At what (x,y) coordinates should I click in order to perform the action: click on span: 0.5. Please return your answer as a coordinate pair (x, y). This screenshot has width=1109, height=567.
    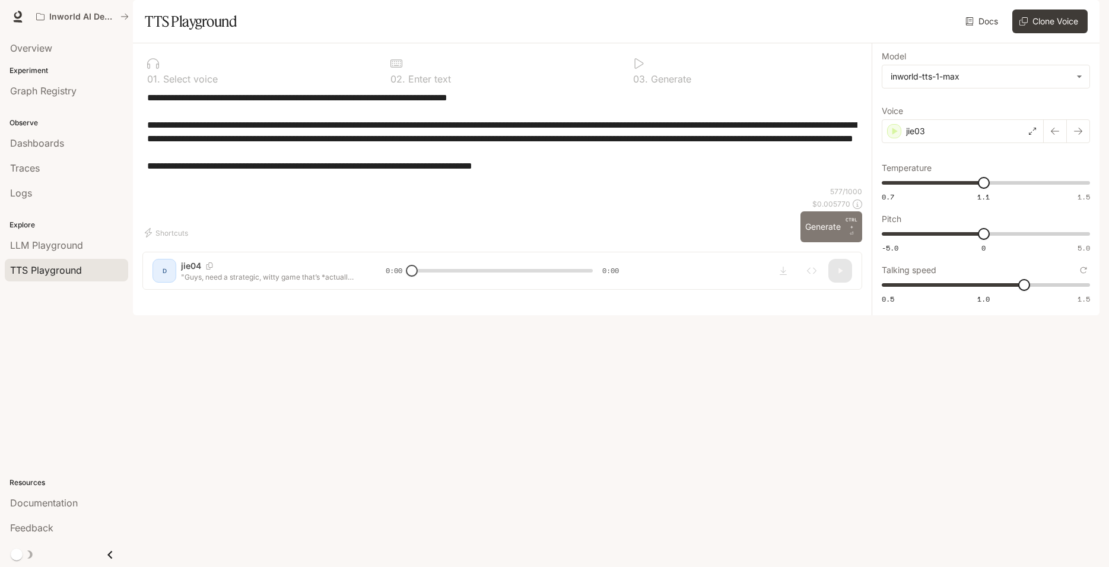
    Looking at the image, I should click on (888, 299).